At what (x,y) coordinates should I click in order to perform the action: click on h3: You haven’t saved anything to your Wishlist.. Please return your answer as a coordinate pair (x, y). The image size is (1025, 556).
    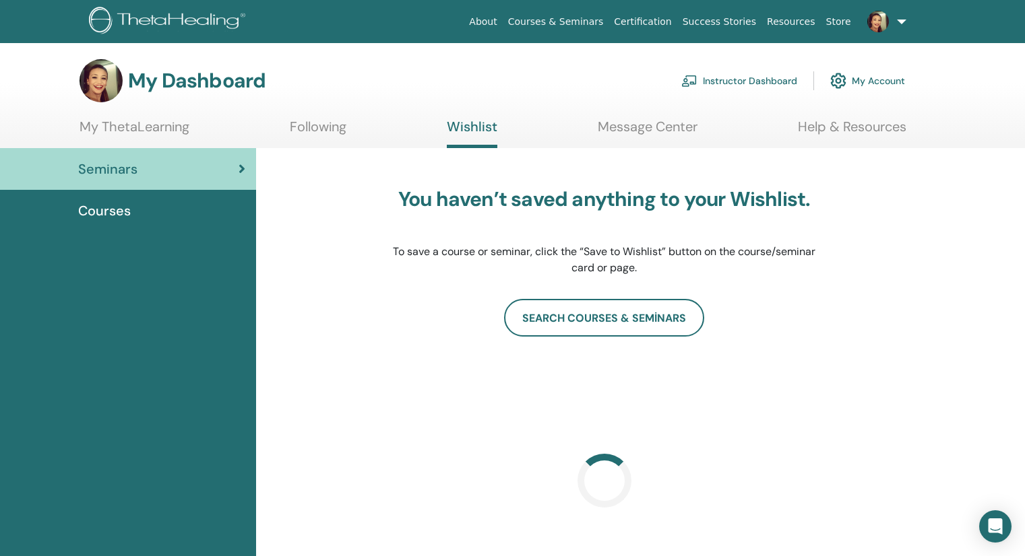
    Looking at the image, I should click on (604, 199).